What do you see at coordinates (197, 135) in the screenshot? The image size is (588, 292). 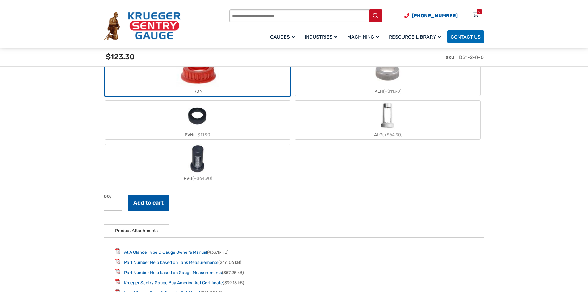 I see `div: PVN` at bounding box center [197, 135].